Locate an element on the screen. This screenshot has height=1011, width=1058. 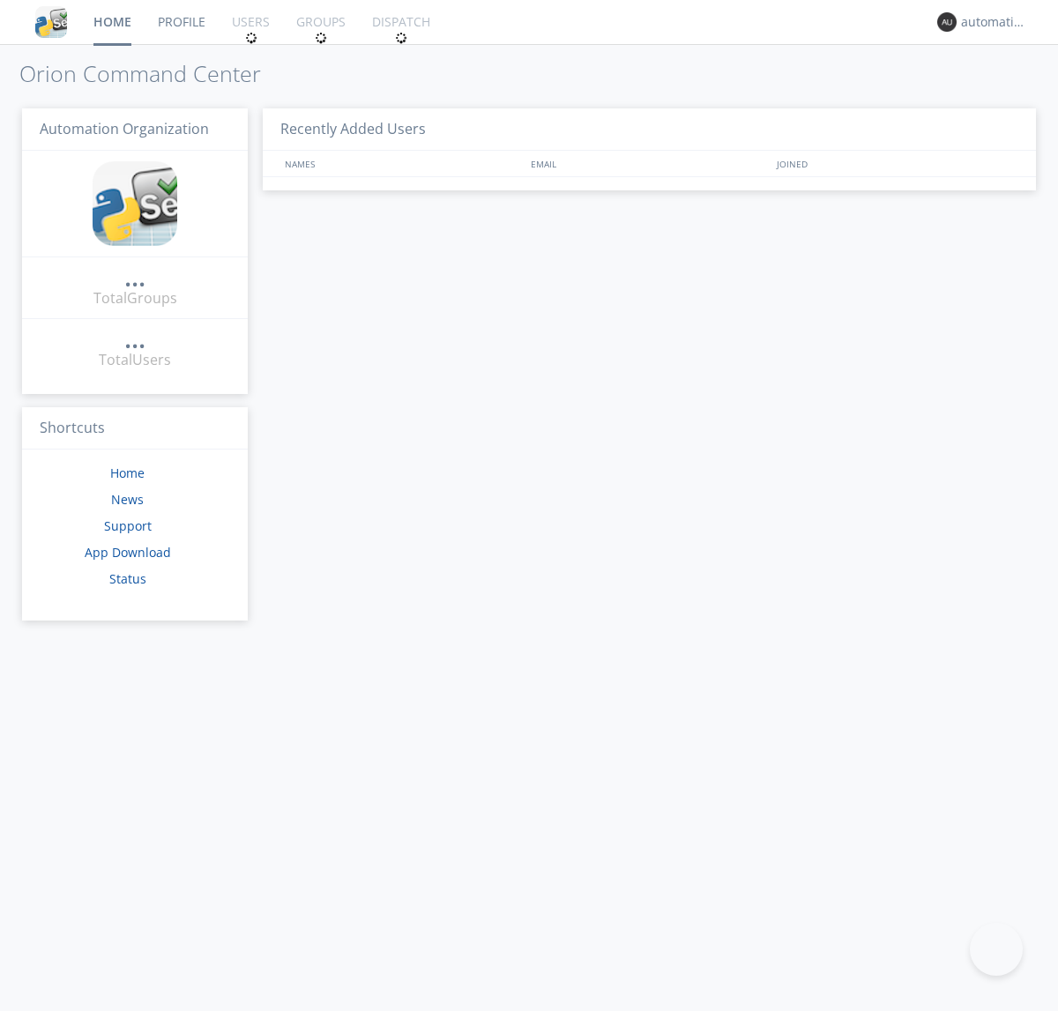
div: EMAIL is located at coordinates (649, 163).